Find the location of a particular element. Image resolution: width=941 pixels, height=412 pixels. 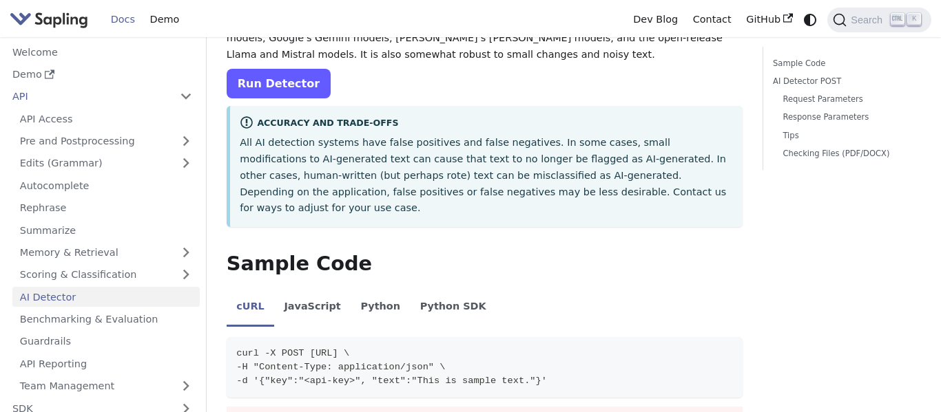

a: Benchmarking & Evaluation is located at coordinates (106, 320).